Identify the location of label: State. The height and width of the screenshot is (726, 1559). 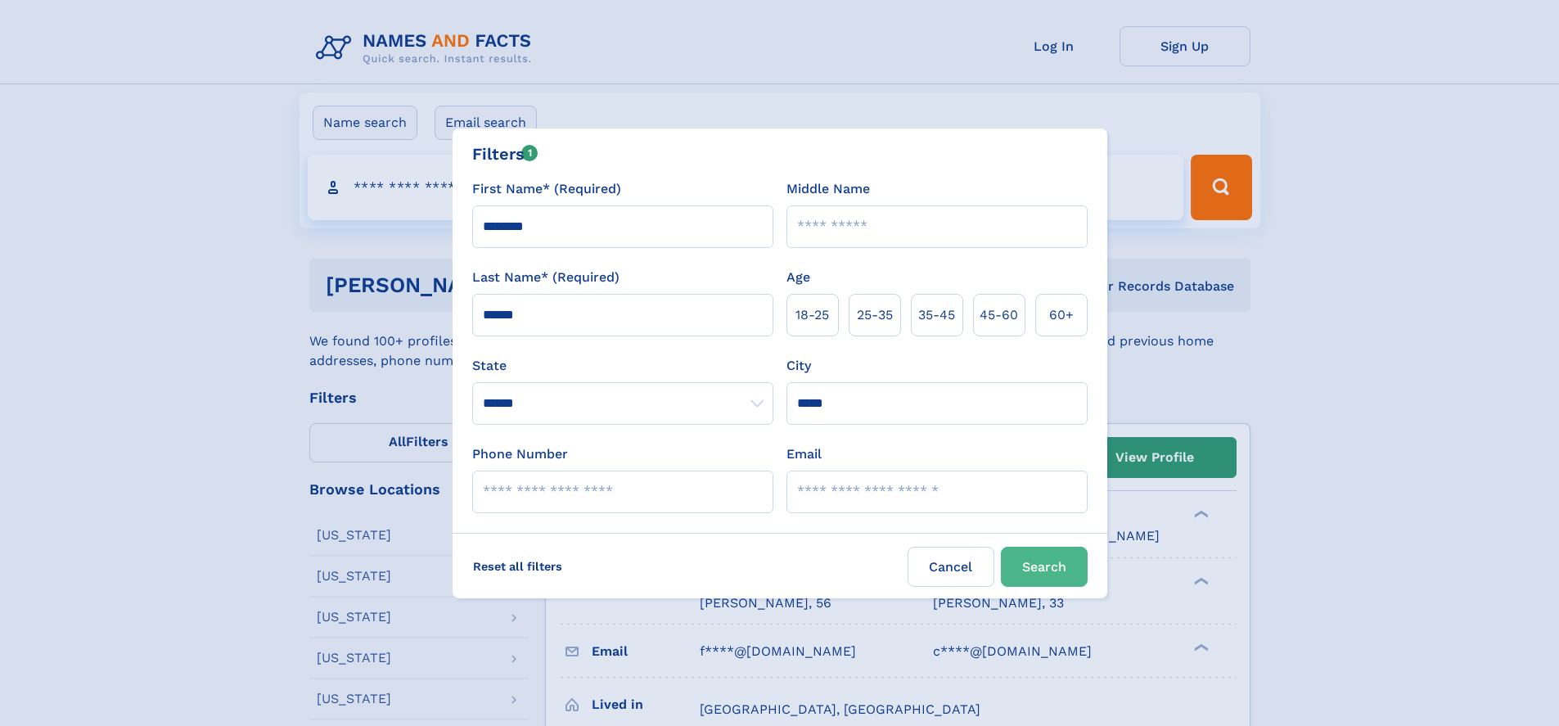
(623, 366).